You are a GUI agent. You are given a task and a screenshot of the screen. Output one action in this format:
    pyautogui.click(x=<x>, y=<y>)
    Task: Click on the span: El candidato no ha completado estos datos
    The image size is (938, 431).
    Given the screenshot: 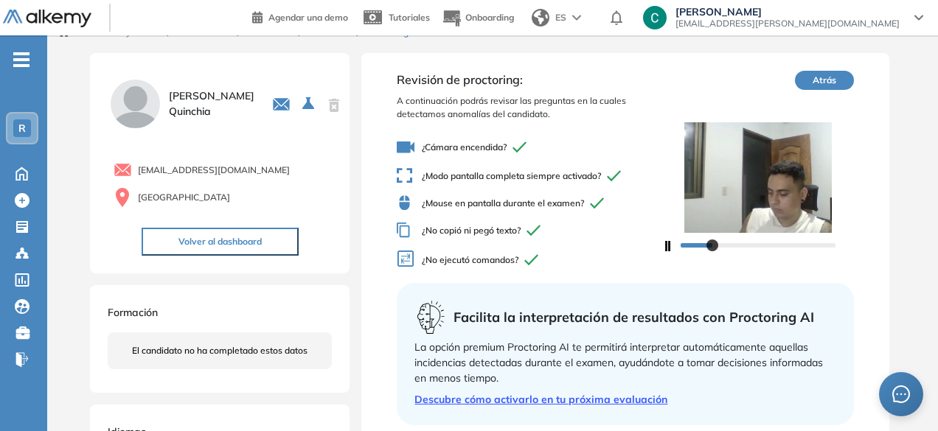 What is the action you would take?
    pyautogui.click(x=220, y=351)
    